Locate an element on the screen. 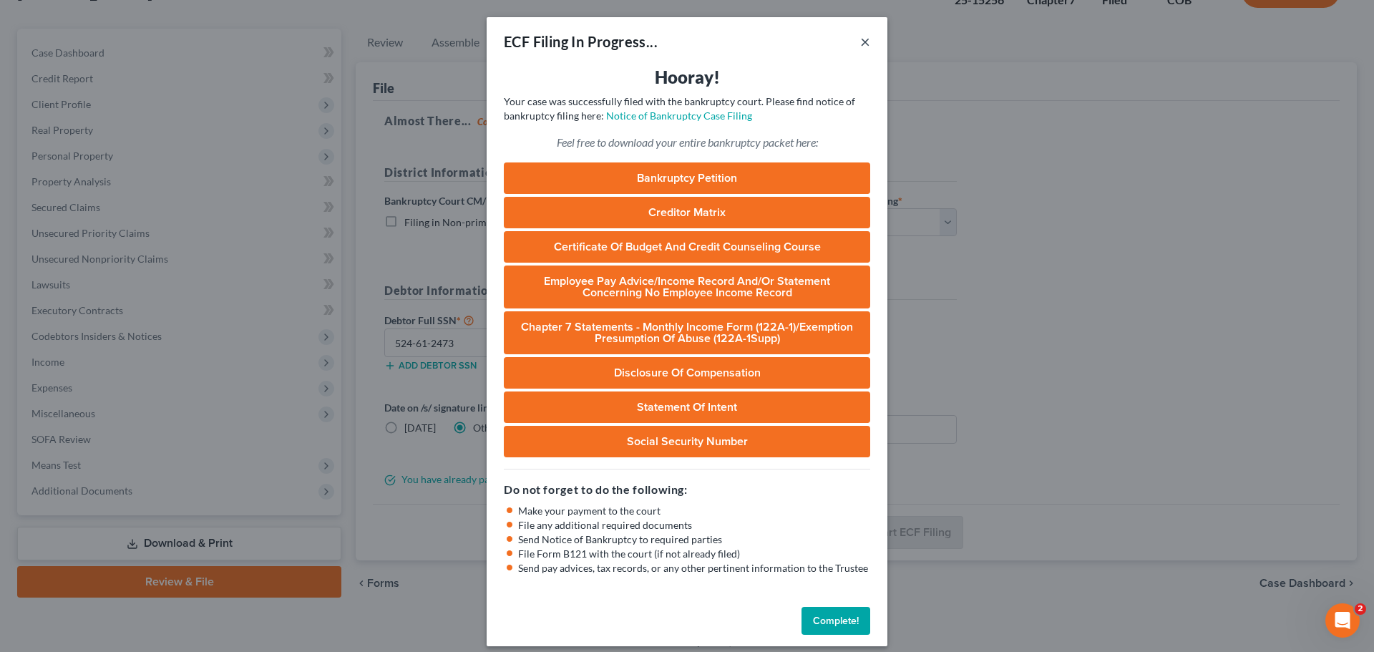  h3: Hooray! is located at coordinates (687, 77).